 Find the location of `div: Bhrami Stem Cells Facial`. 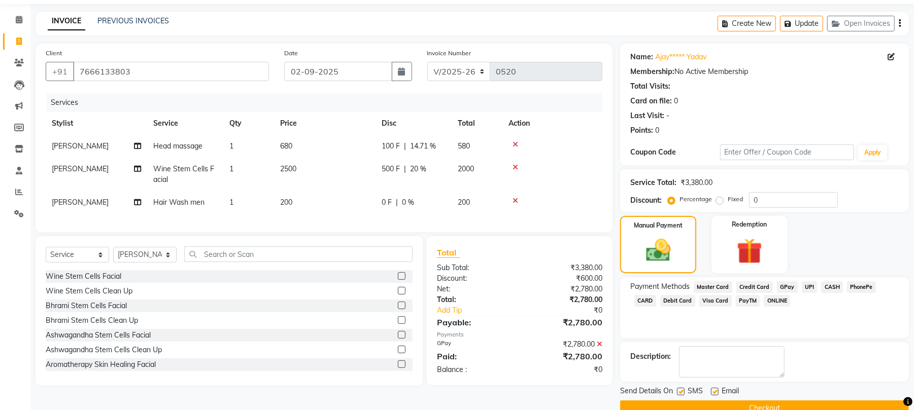

div: Bhrami Stem Cells Facial is located at coordinates (86, 306).